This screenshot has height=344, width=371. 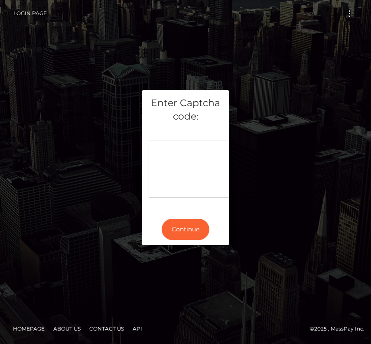 What do you see at coordinates (29, 328) in the screenshot?
I see `a: Homepage` at bounding box center [29, 328].